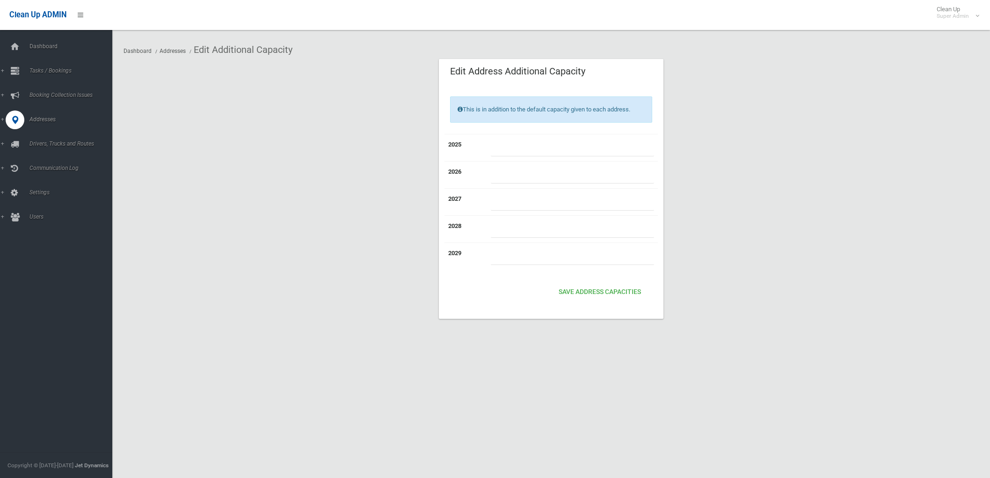  Describe the element at coordinates (73, 192) in the screenshot. I see `span: Settings` at that location.